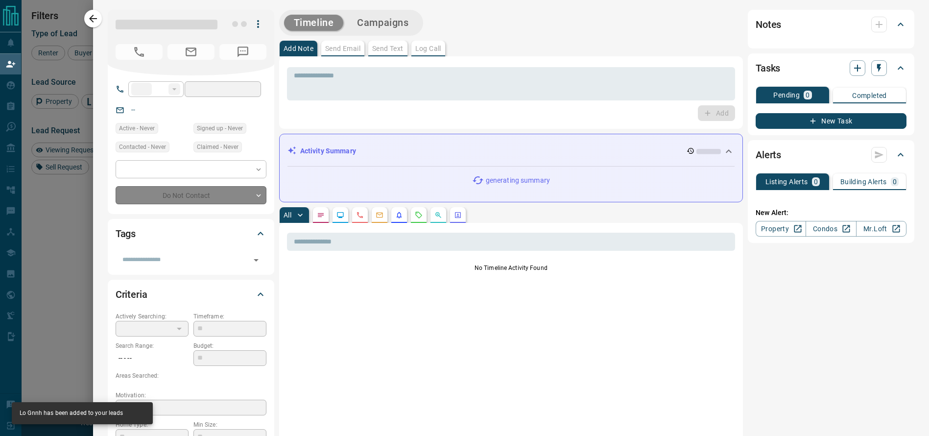 This screenshot has width=929, height=436. What do you see at coordinates (191, 294) in the screenshot?
I see `div: Criteria` at bounding box center [191, 294].